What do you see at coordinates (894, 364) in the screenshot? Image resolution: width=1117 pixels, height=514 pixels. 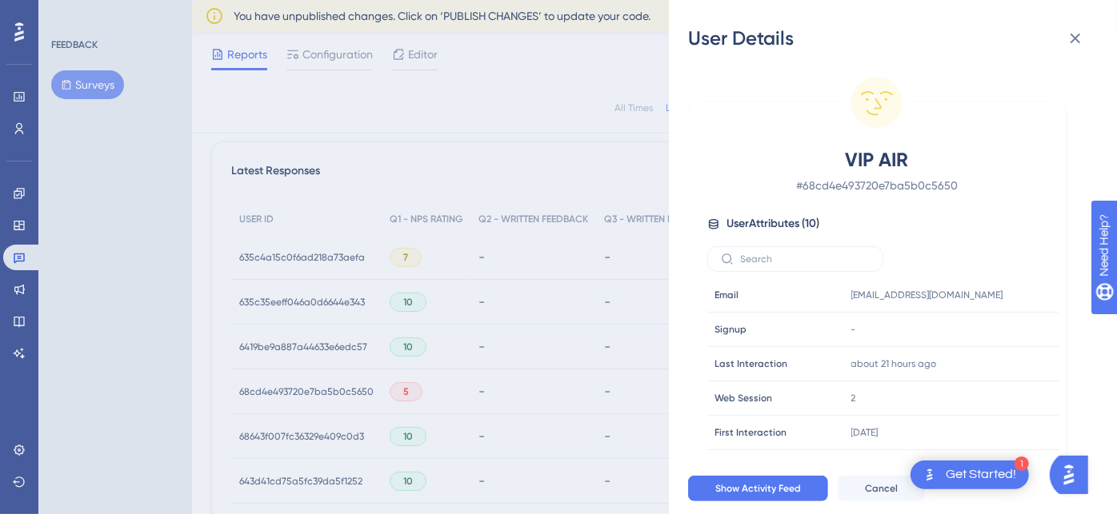 I see `time: about 21 hours ago` at bounding box center [894, 364].